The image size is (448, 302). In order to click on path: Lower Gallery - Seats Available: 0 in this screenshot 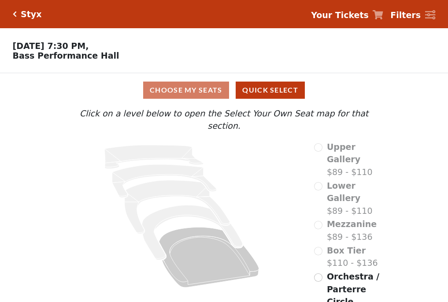, I will do `click(164, 181)`.